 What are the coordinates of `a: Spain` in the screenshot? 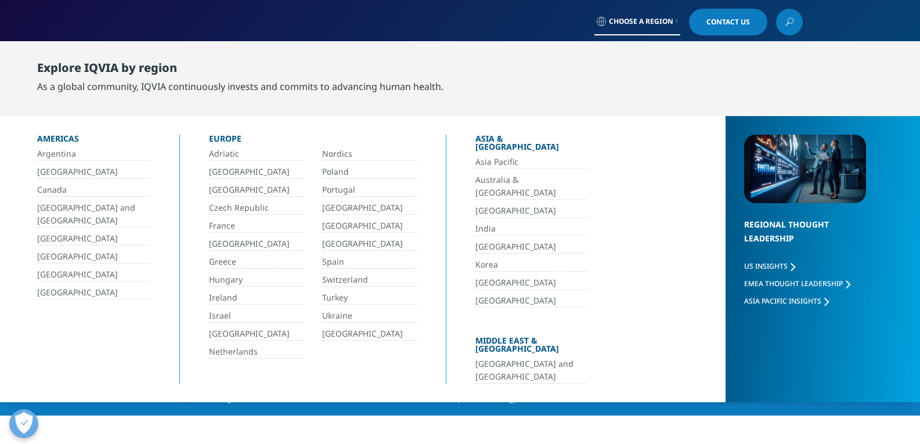 It's located at (369, 262).